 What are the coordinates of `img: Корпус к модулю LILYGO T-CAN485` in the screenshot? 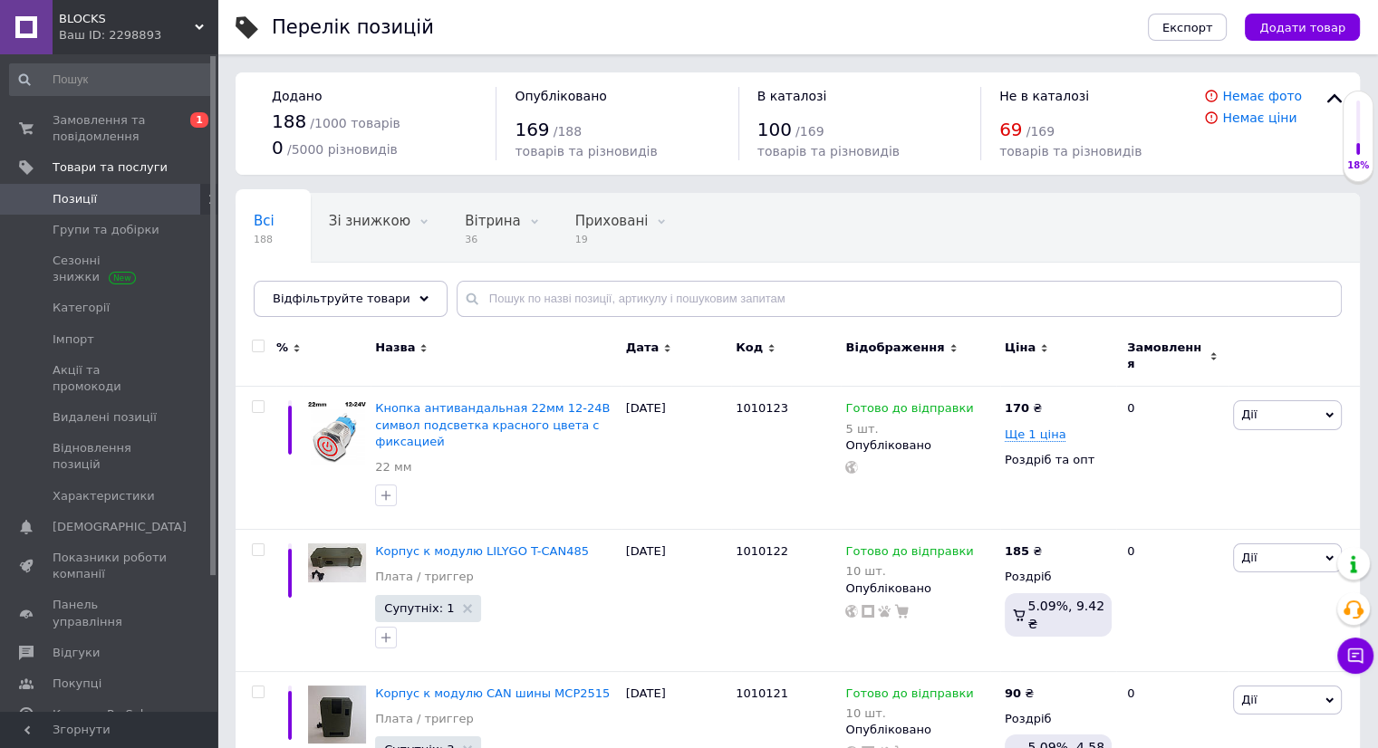 It's located at (337, 562).